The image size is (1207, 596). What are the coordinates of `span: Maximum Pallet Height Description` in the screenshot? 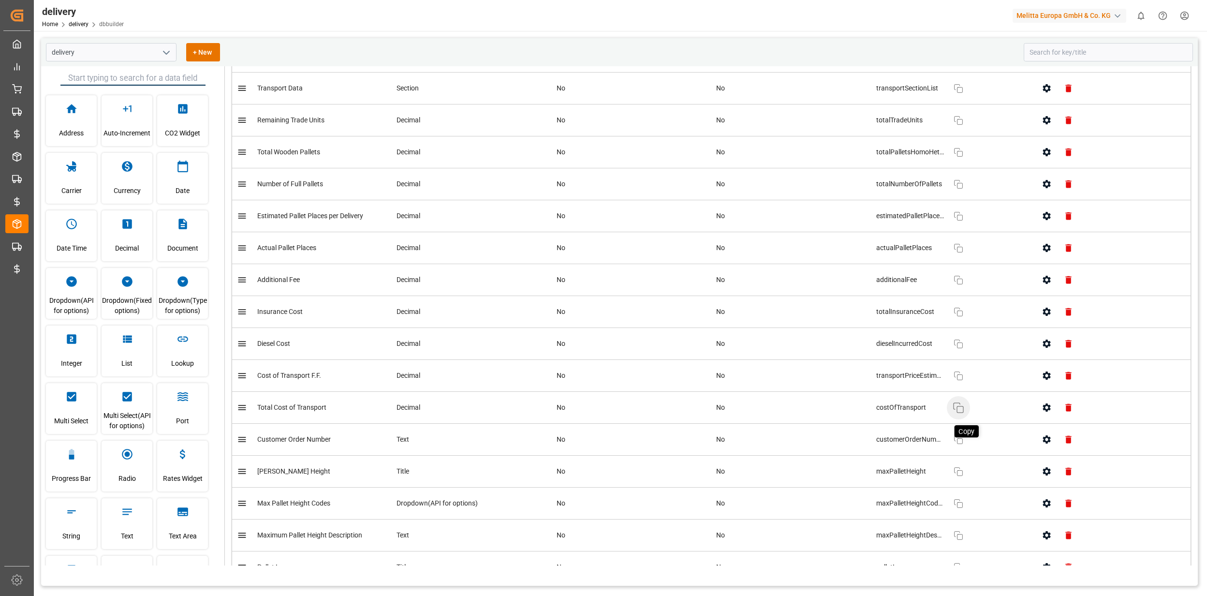 It's located at (309, 535).